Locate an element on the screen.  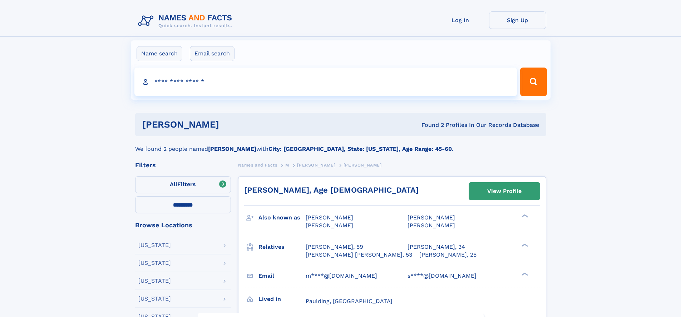
h3: Also known as is located at coordinates (282, 218).